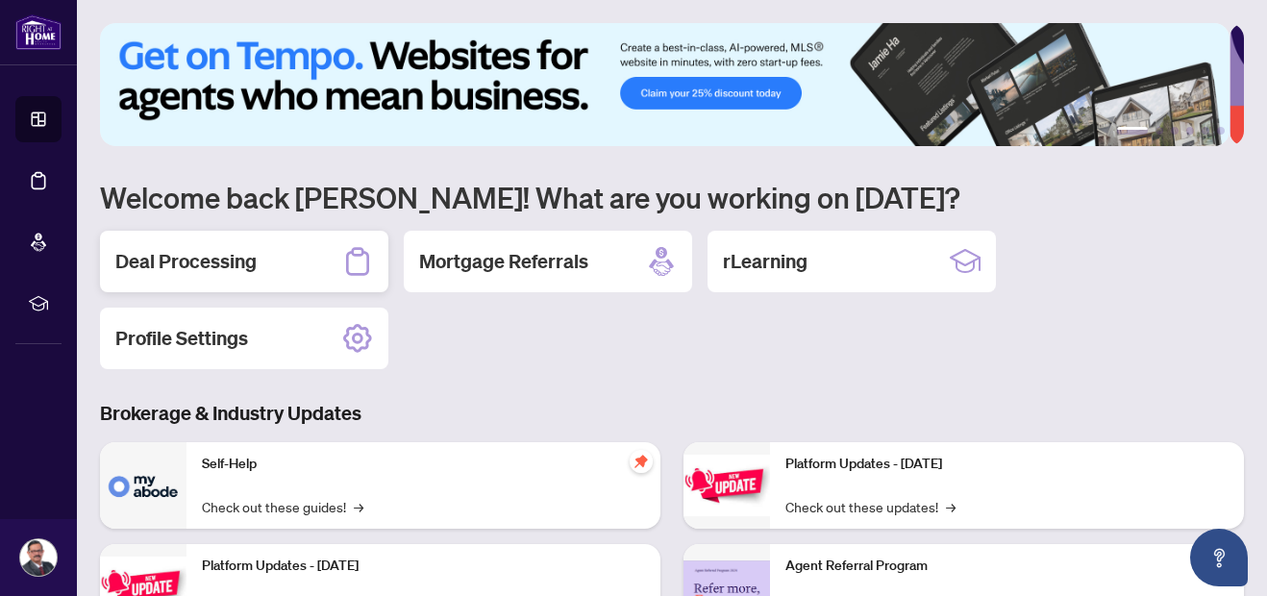 This screenshot has height=596, width=1267. I want to click on button: 4, so click(1190, 131).